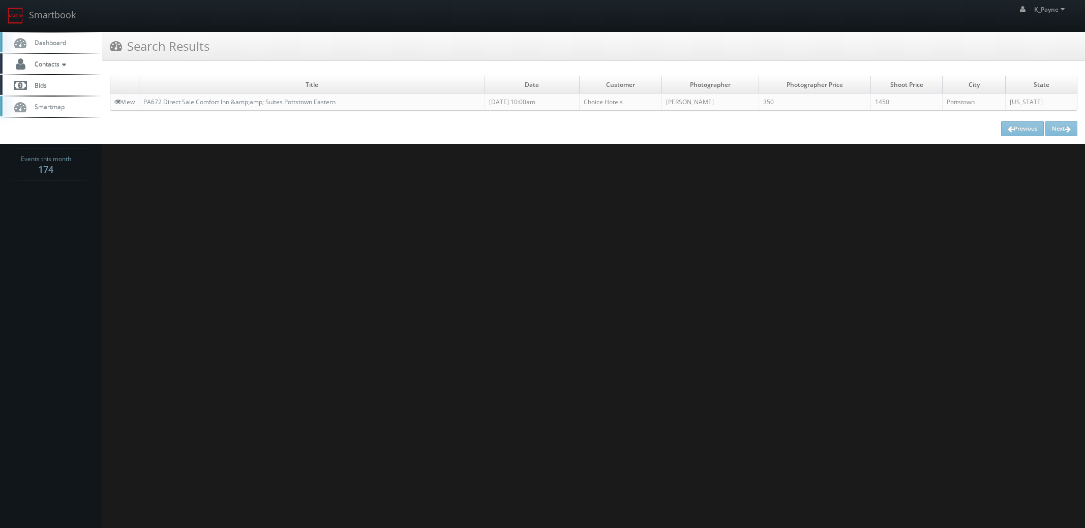  Describe the element at coordinates (160, 46) in the screenshot. I see `h3: Search Results` at that location.